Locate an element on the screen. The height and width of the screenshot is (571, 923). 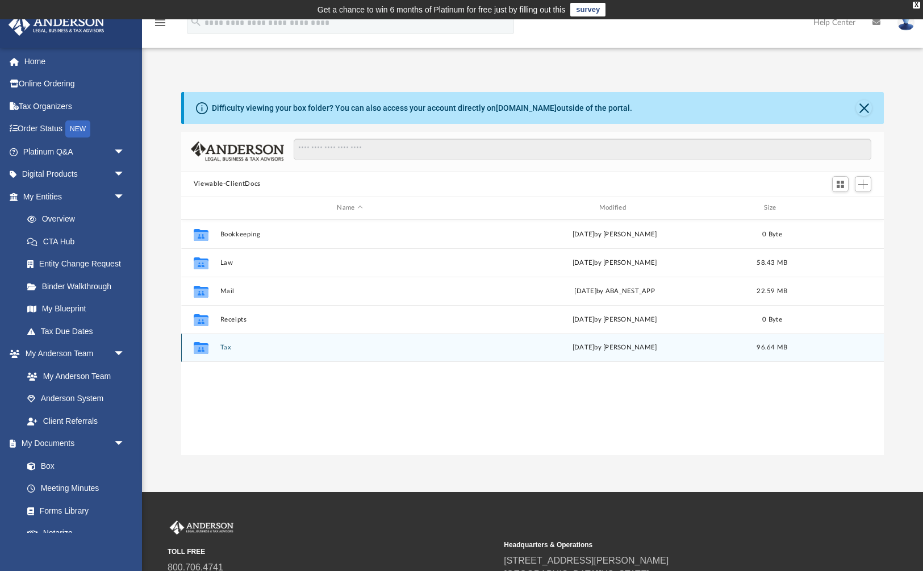
a: menu is located at coordinates (160, 26).